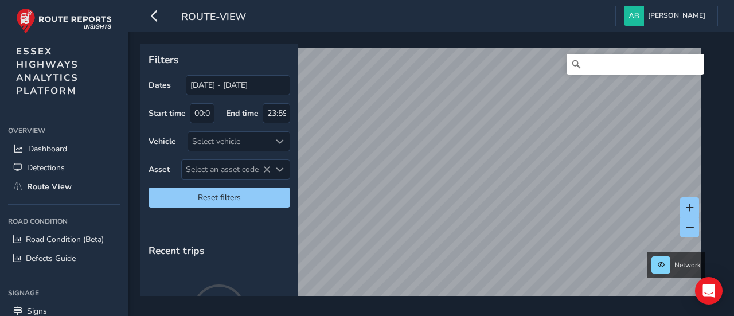 The image size is (734, 316). I want to click on button: Reset filters, so click(219, 197).